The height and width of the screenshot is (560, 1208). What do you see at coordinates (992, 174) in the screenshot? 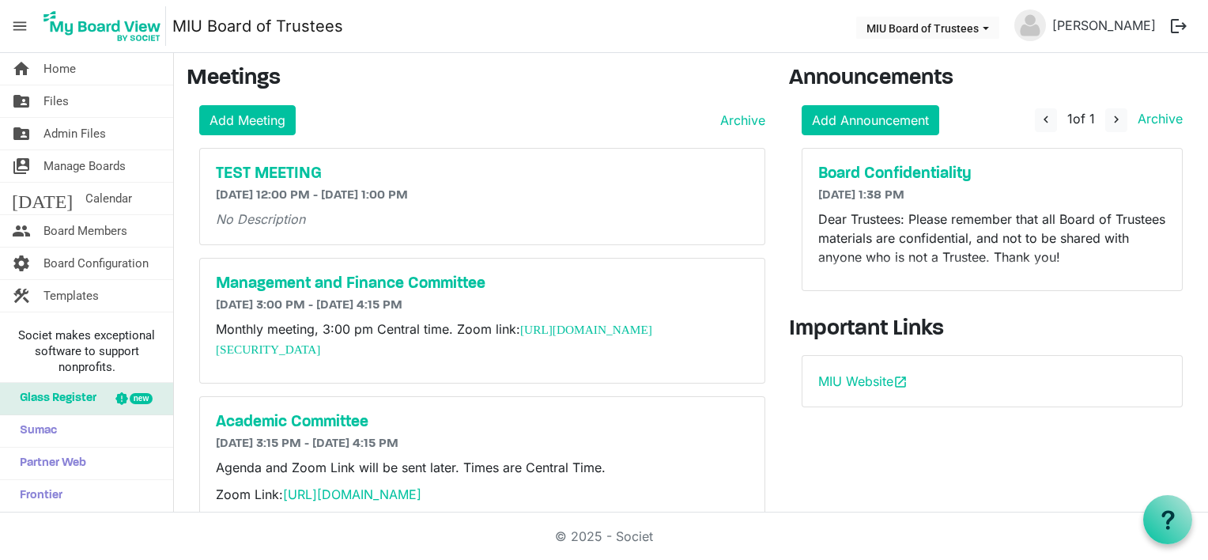
I see `h5: Board Confidentiality` at bounding box center [992, 174].